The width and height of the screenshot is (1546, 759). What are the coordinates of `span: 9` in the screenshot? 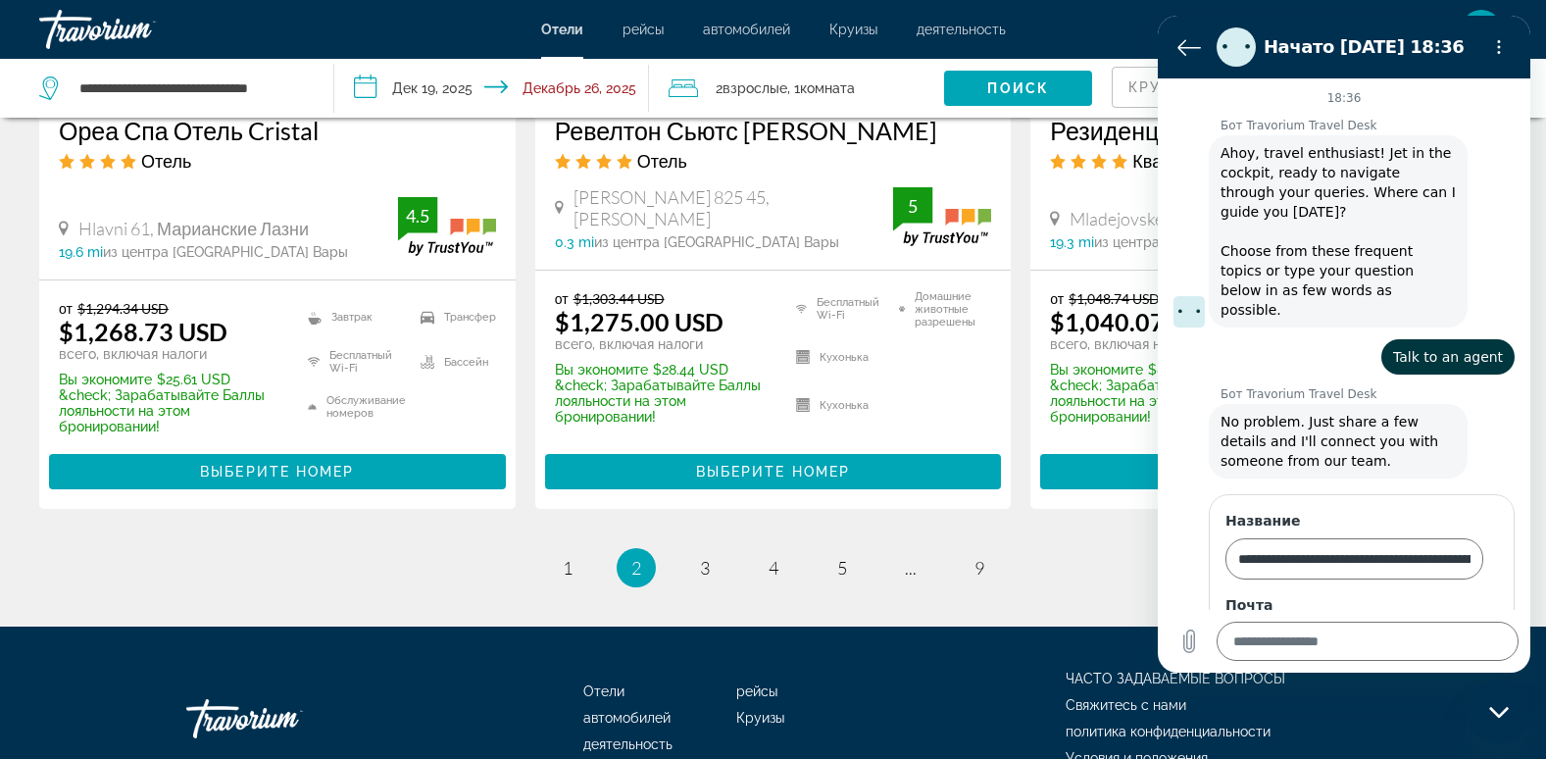 It's located at (979, 568).